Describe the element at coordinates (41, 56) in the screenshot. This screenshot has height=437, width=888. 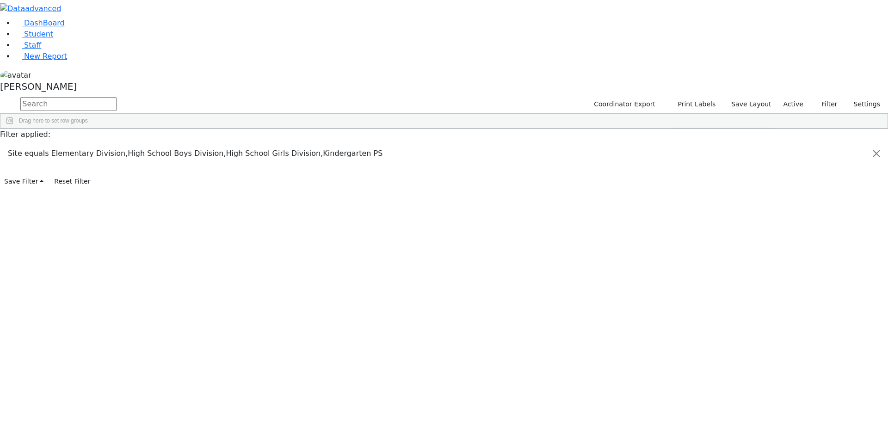
I see `a: New Report` at that location.